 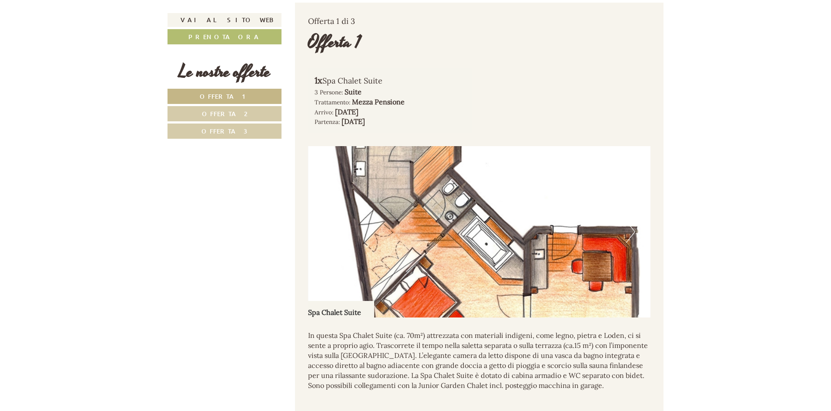 I want to click on small: Arrivo:, so click(x=324, y=112).